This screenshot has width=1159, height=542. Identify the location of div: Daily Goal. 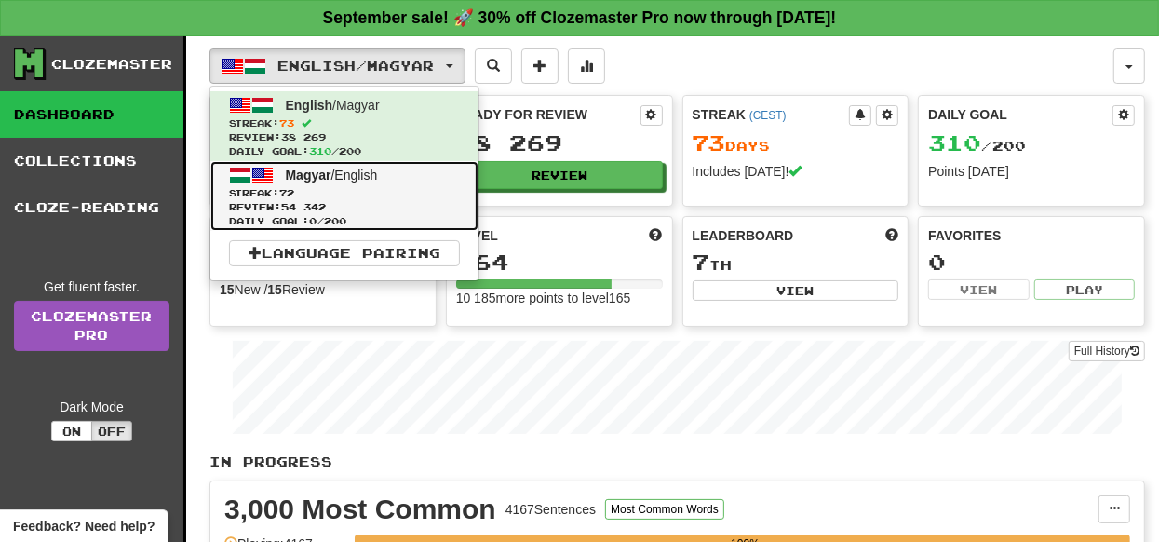
(1020, 115).